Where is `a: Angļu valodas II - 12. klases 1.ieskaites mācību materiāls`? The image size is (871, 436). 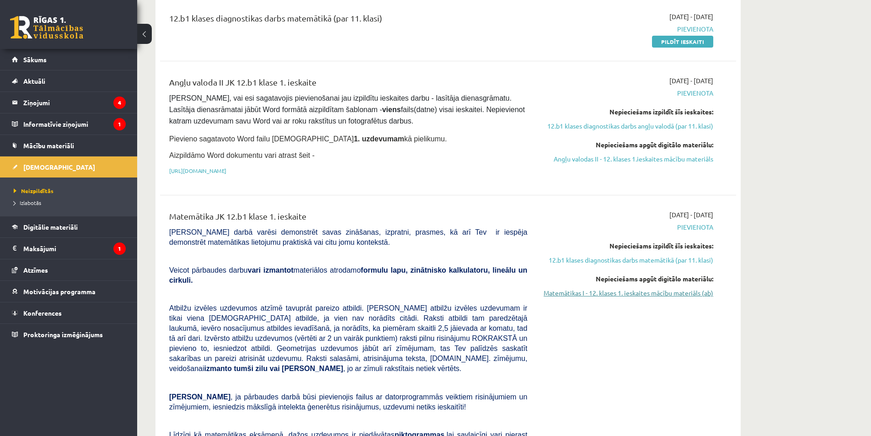 a: Angļu valodas II - 12. klases 1.ieskaites mācību materiāls is located at coordinates (627, 159).